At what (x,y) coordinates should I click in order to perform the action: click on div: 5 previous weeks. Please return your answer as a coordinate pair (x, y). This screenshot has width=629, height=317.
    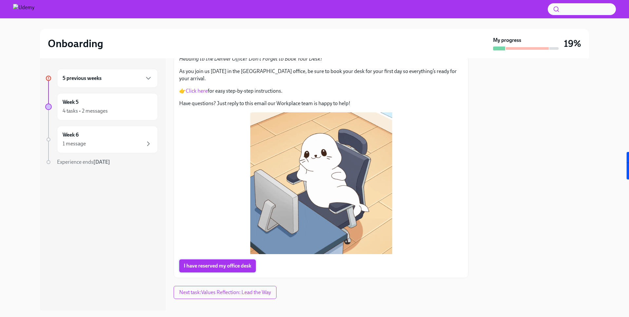
    Looking at the image, I should click on (107, 78).